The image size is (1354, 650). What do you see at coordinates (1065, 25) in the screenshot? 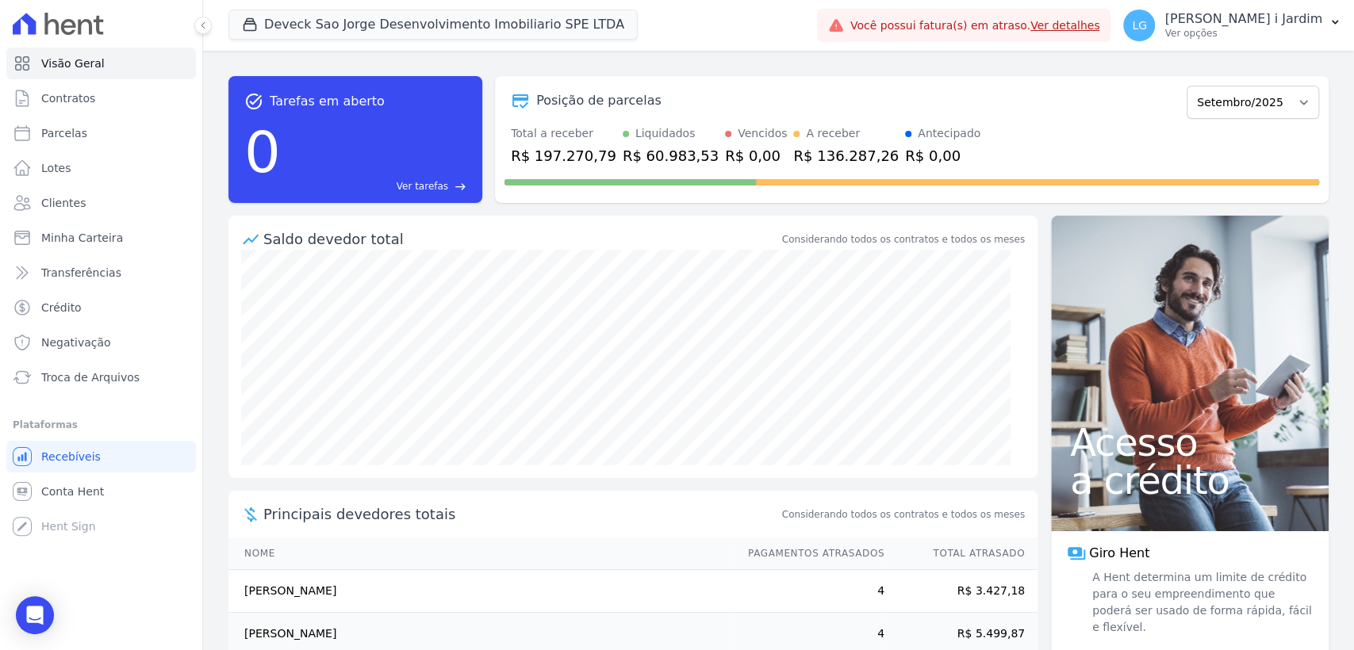
I see `a: Ver detalhes` at bounding box center [1065, 25].